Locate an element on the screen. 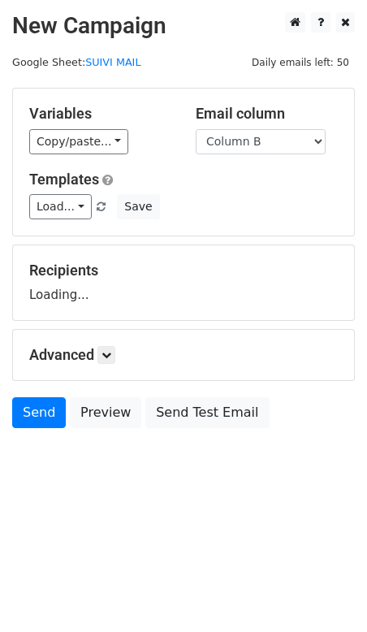 The width and height of the screenshot is (367, 632). h5: Recipients is located at coordinates (184, 270).